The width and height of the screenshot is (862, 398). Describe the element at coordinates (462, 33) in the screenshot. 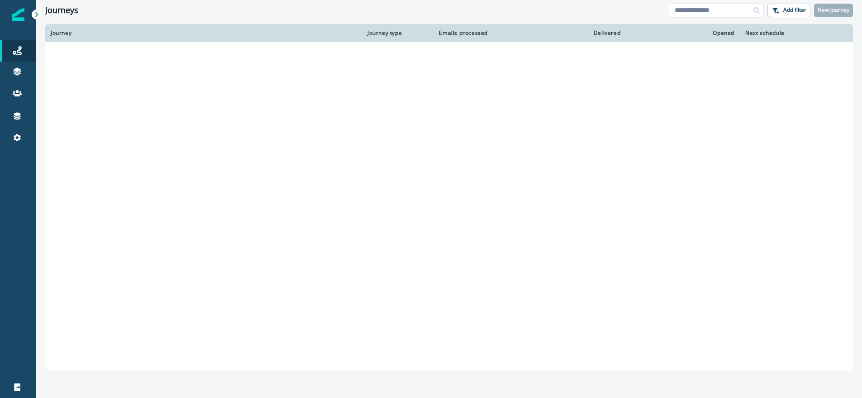

I see `div: Emails processed` at that location.